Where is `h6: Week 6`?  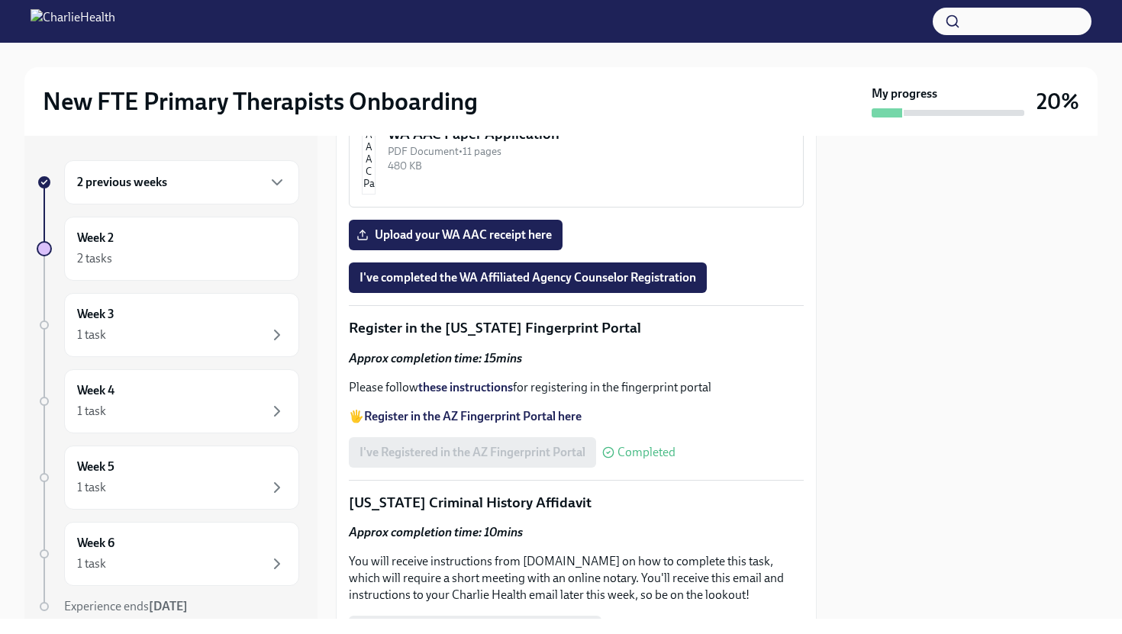 h6: Week 6 is located at coordinates (95, 544).